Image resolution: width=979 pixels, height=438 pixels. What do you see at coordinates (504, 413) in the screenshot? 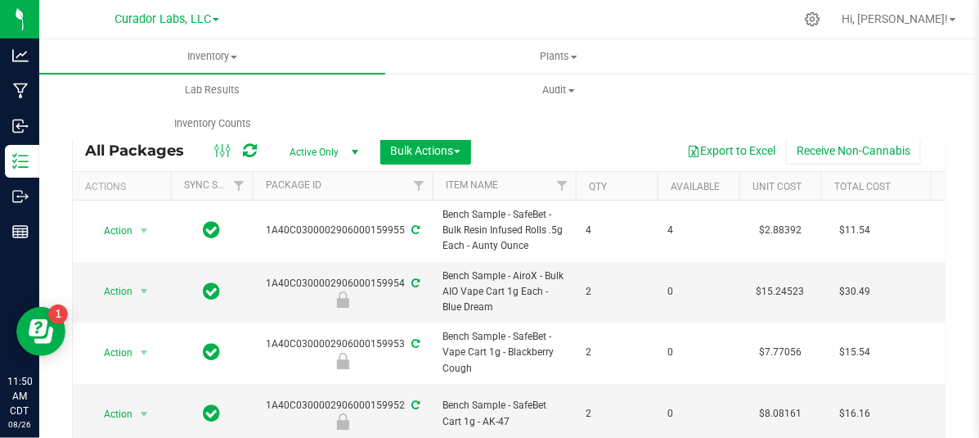
I see `span: Bench Sample - SafeBet Cart 1g - AK-47` at bounding box center [504, 413].